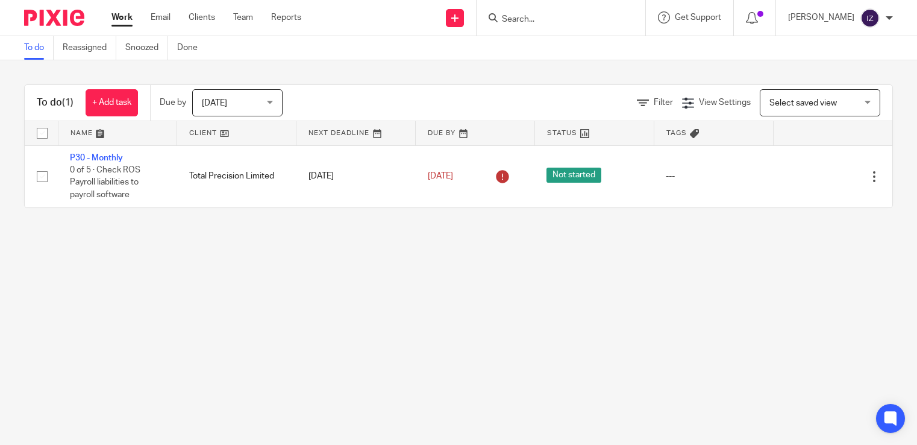  Describe the element at coordinates (870, 18) in the screenshot. I see `img: svg%3E` at that location.